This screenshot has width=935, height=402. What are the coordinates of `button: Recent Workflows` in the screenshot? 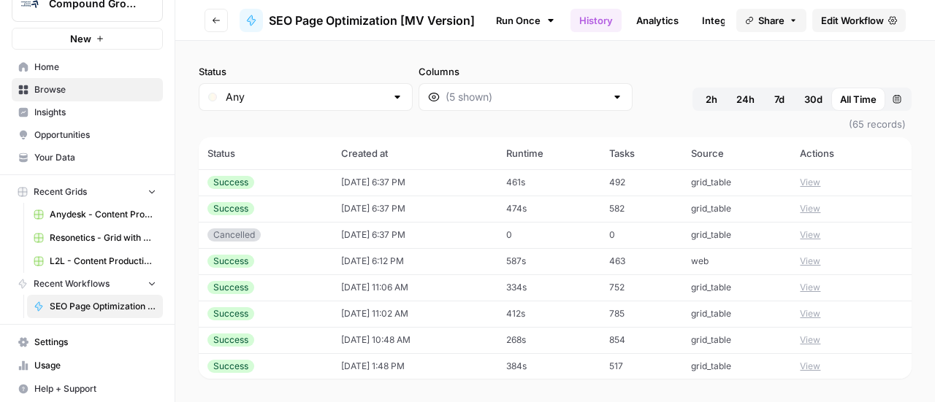 It's located at (87, 284).